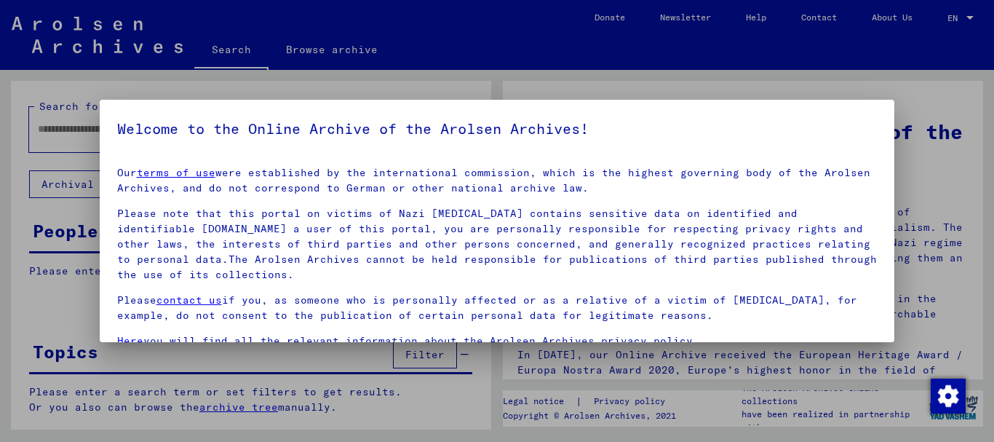  Describe the element at coordinates (497, 308) in the screenshot. I see `p: Please if you, as someone who is personally affected or as a relative of a victim of [MEDICAL_DAT...` at that location.